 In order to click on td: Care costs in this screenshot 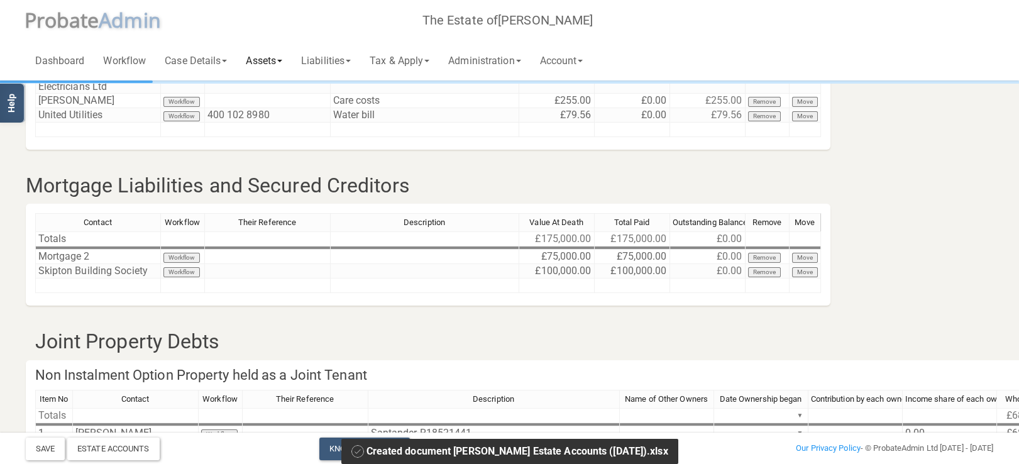, I will do `click(425, 101)`.